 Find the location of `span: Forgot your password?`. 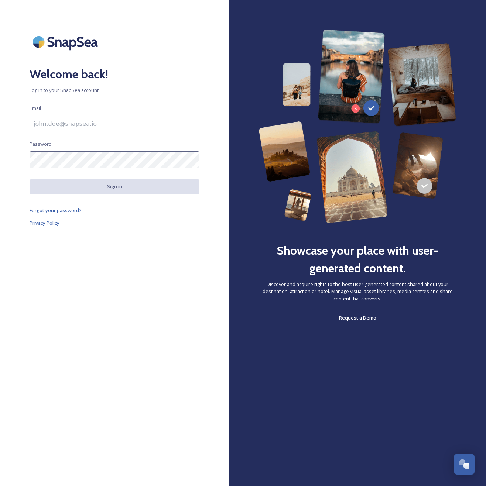

span: Forgot your password? is located at coordinates (55, 210).